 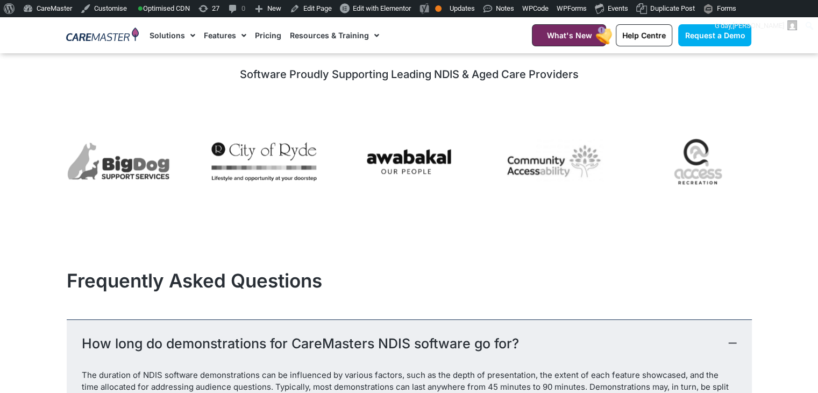 What do you see at coordinates (438, 9) in the screenshot?
I see `div: OK` at bounding box center [438, 9].